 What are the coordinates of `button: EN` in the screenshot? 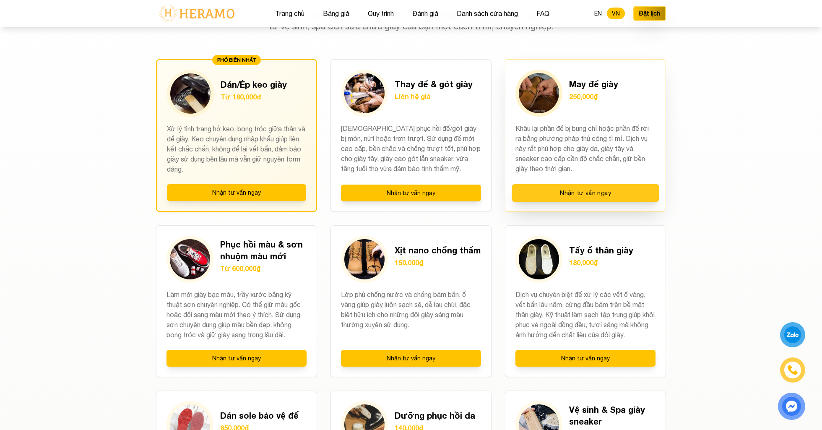 It's located at (598, 13).